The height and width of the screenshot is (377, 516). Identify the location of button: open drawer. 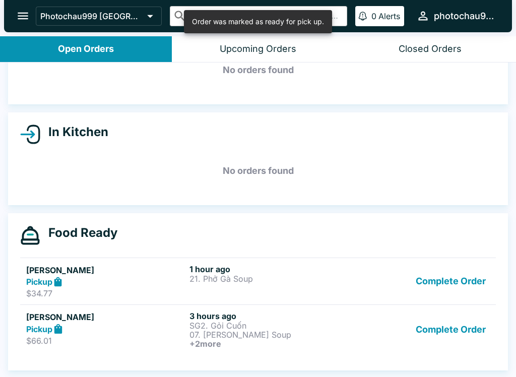
(23, 16).